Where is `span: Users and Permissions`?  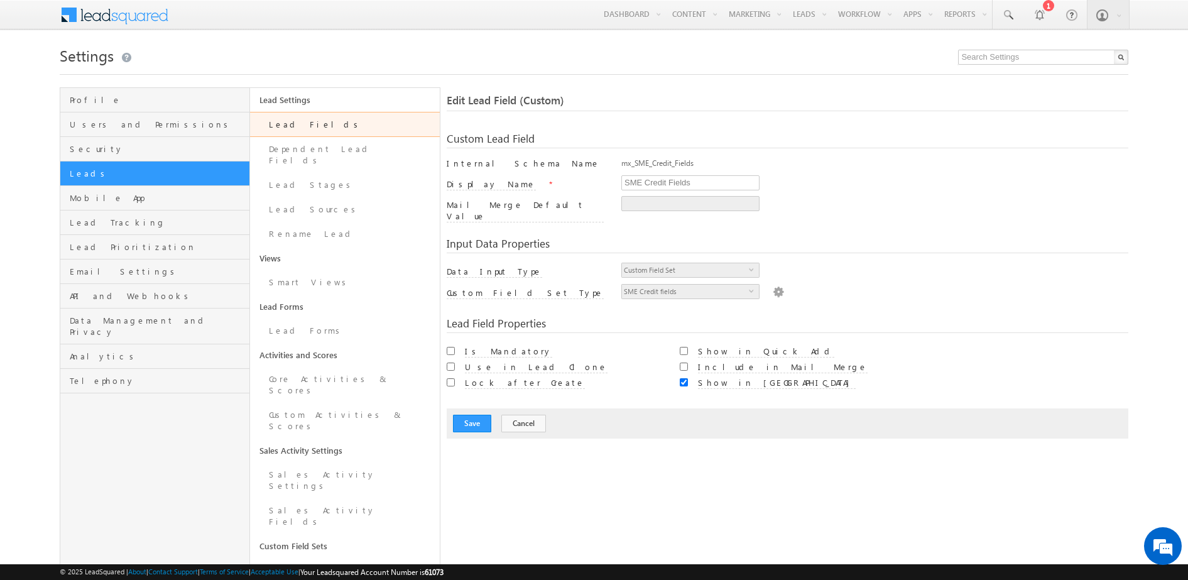
span: Users and Permissions is located at coordinates (158, 124).